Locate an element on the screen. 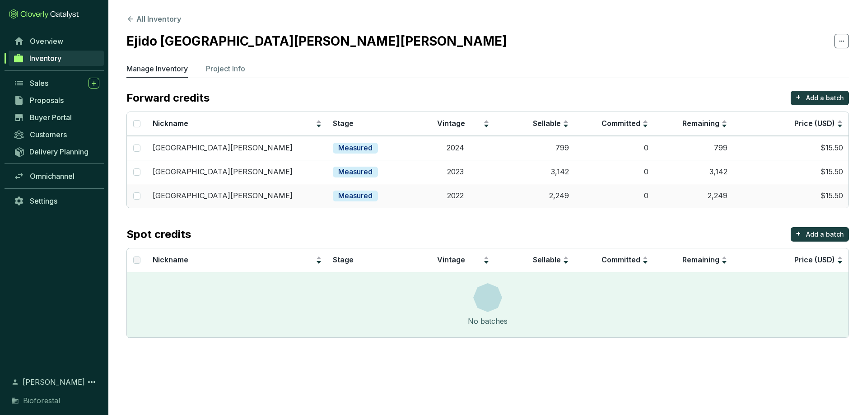  td: 2023 is located at coordinates (455, 172).